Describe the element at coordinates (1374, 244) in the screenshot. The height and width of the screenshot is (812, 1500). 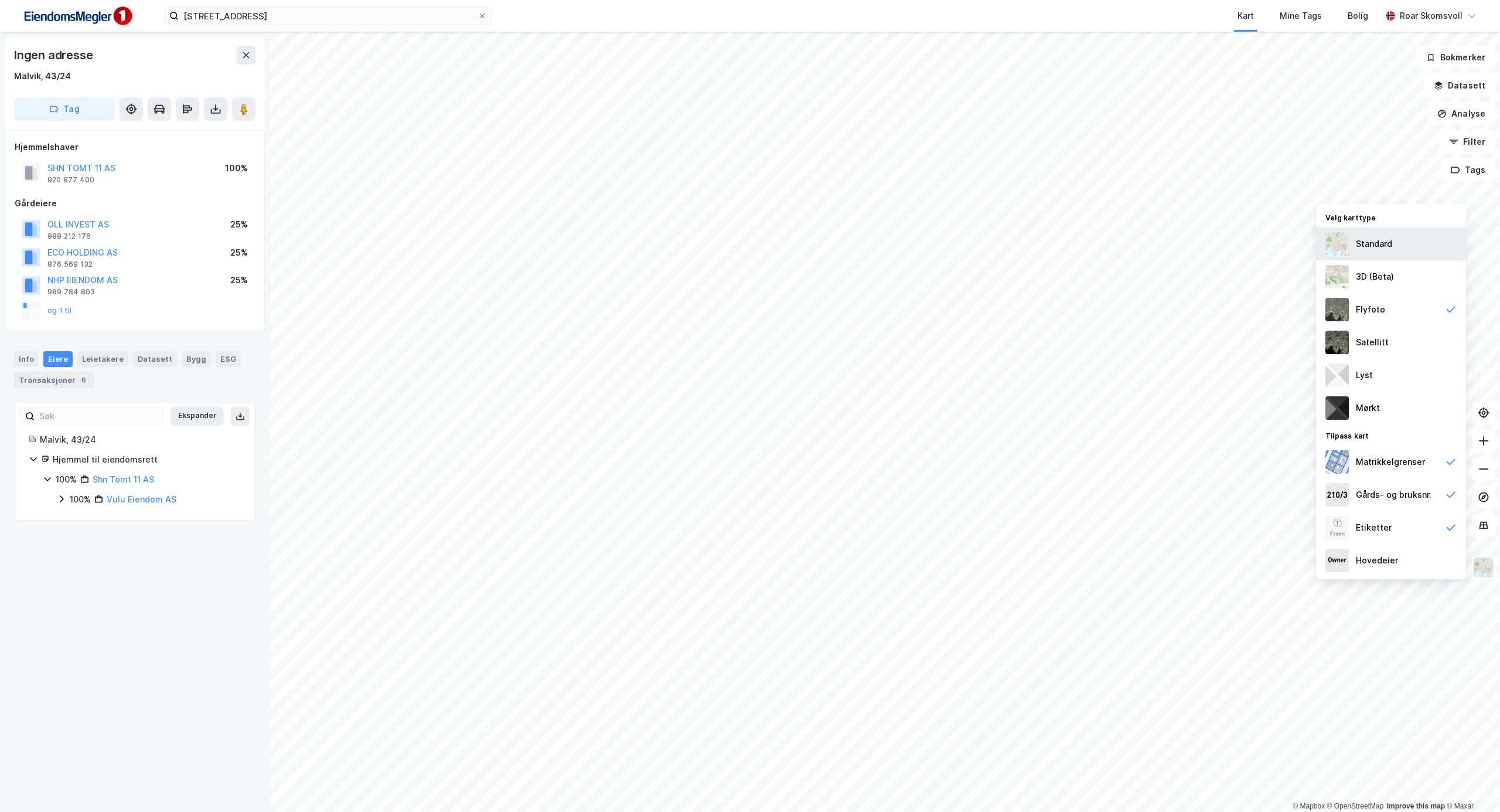
I see `div: Standard` at that location.